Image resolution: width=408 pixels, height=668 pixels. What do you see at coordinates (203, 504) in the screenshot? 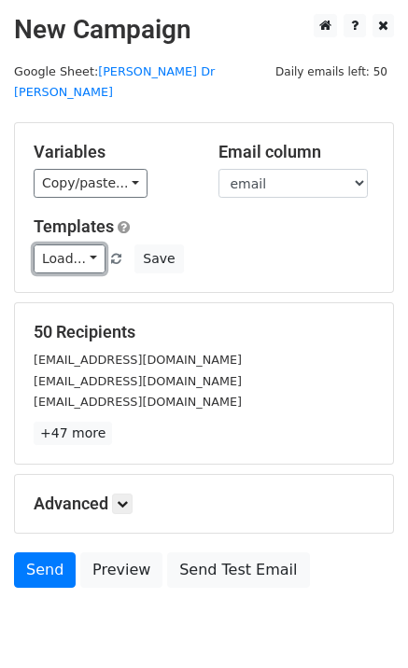
I see `h5: Advanced` at bounding box center [203, 504].